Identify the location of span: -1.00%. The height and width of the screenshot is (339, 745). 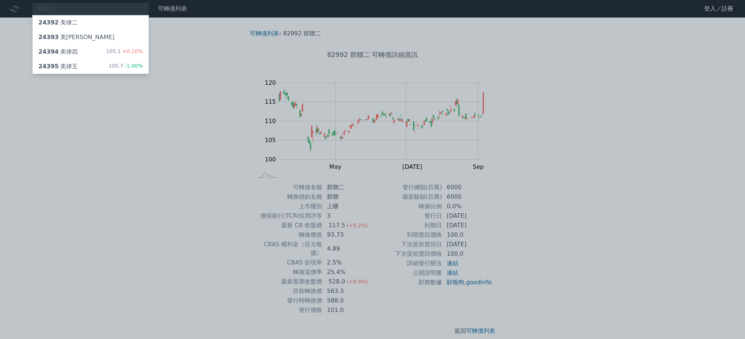
(133, 66).